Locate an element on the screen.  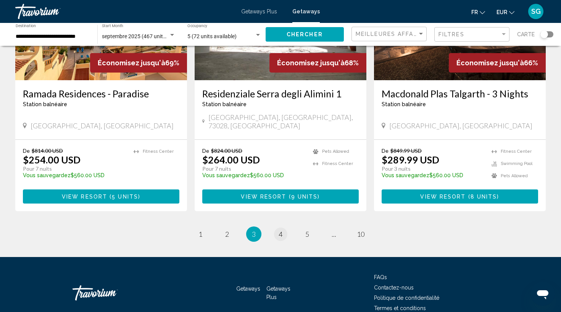
span: Filtres is located at coordinates (451, 34).